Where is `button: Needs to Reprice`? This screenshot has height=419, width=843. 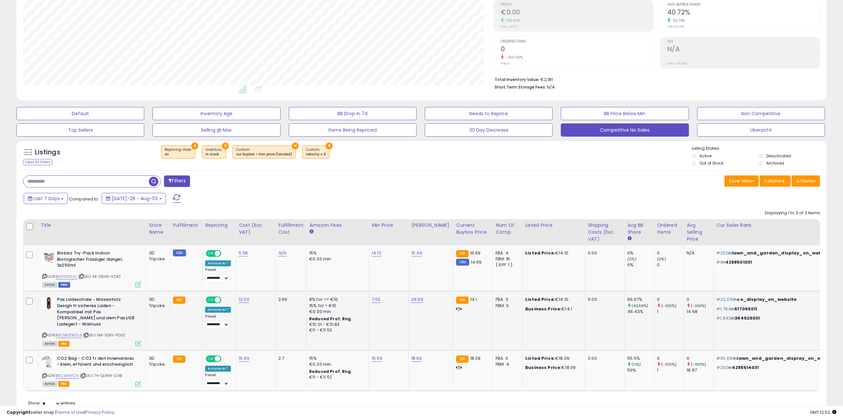
button: Needs to Reprice is located at coordinates (489, 114).